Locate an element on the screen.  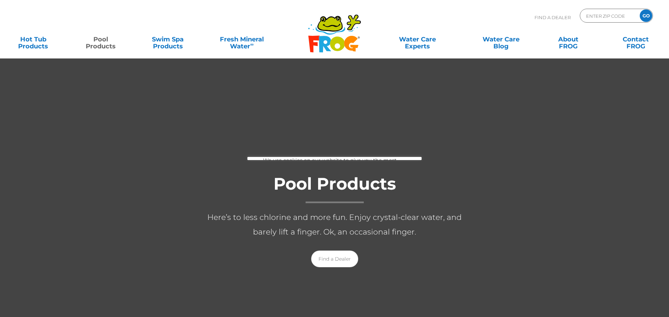
a: Water CareExperts is located at coordinates (417, 39).